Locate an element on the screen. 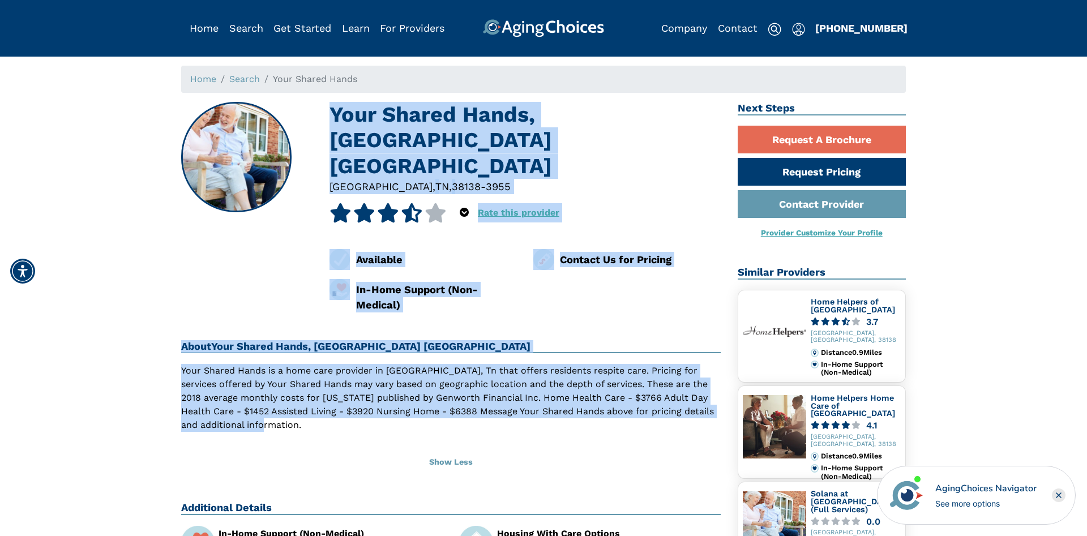 The height and width of the screenshot is (536, 1087). a: Contact Provider is located at coordinates (822, 204).